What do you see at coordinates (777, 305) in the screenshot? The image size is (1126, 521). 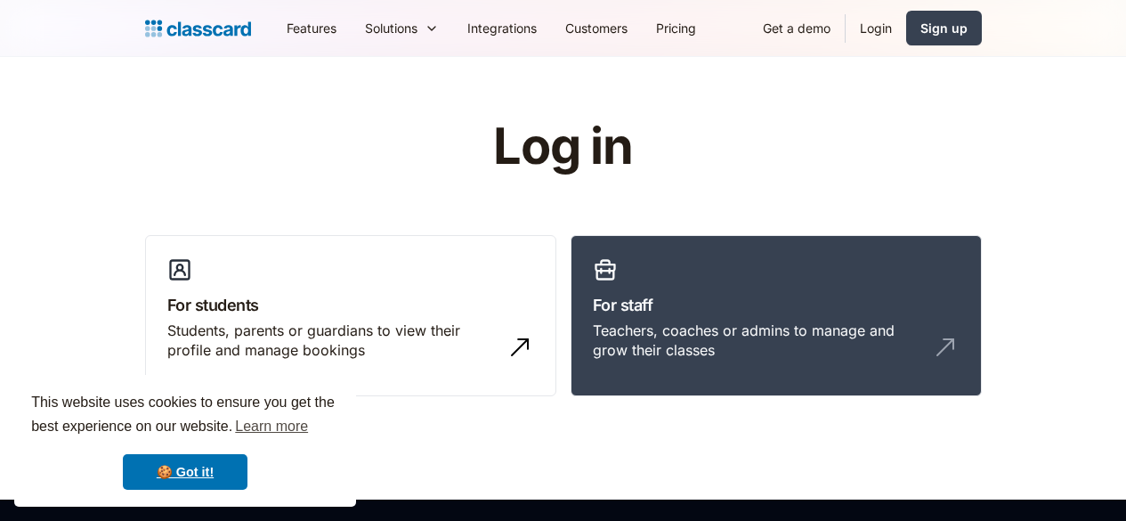 I see `h3: For staff` at bounding box center [777, 305].